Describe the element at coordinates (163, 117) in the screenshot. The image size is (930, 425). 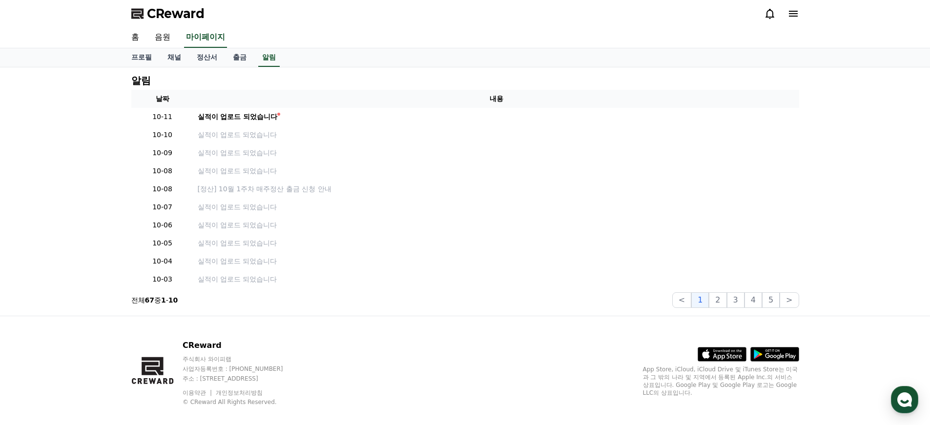
I see `p: 10-11` at that location.